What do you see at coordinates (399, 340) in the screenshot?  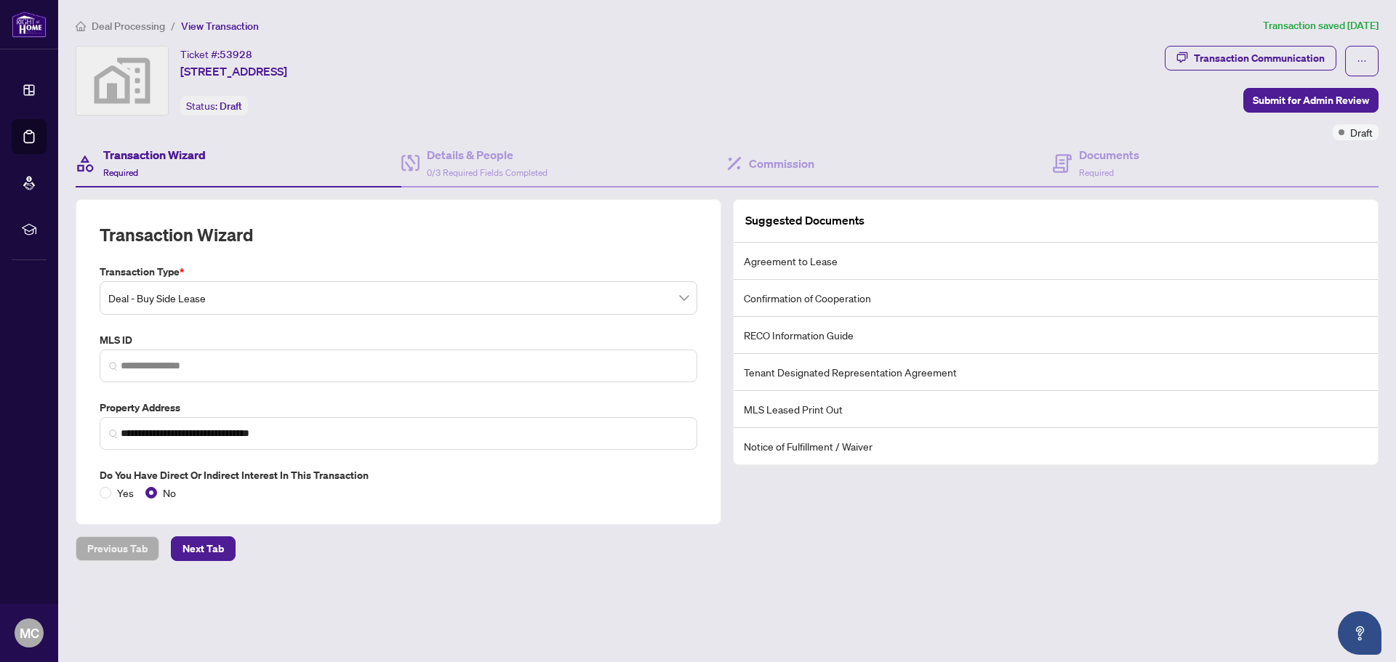 I see `label: MLS ID` at bounding box center [399, 340].